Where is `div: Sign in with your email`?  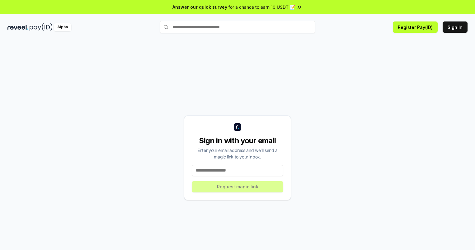 div: Sign in with your email is located at coordinates (237, 141).